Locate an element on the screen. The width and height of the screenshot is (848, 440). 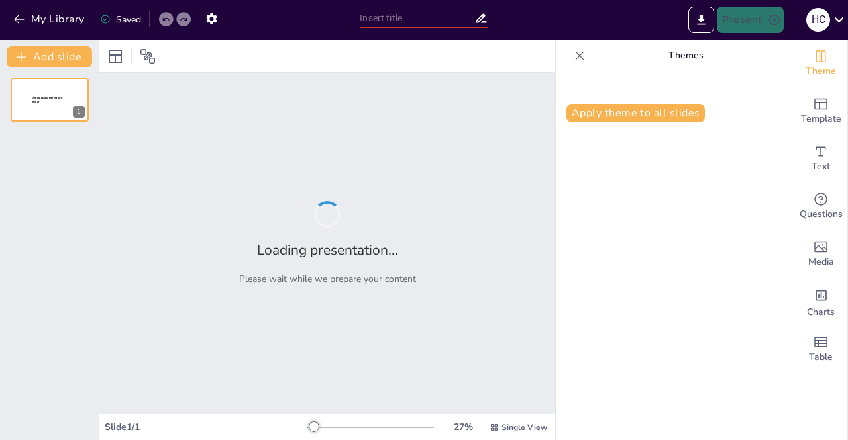
p: Please wait while we prepare your content is located at coordinates (327, 279).